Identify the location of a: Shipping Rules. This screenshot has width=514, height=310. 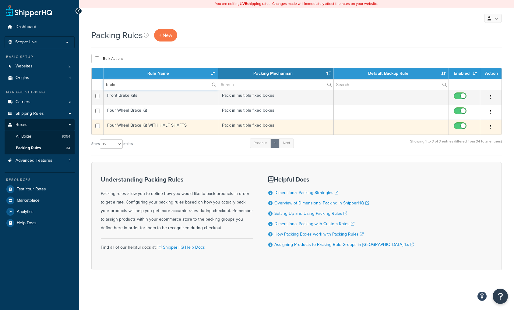
(40, 113).